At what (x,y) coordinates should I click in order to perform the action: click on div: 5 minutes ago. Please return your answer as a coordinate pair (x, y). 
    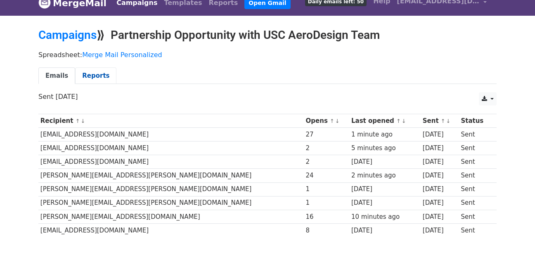
    Looking at the image, I should click on (385, 148).